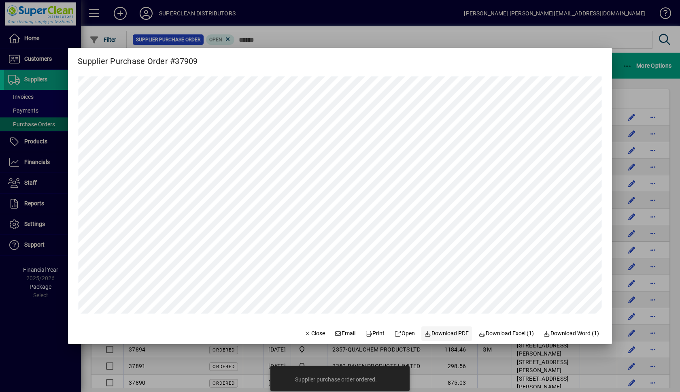 The width and height of the screenshot is (680, 392). What do you see at coordinates (404, 333) in the screenshot?
I see `span: Open` at bounding box center [404, 333].